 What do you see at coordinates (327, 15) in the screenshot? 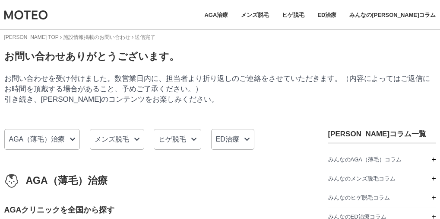
I see `span: ED治療` at bounding box center [327, 15].